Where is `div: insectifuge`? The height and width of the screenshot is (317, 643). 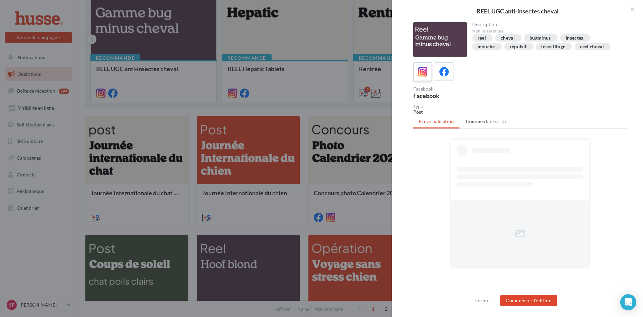 div: insectifuge is located at coordinates (554, 47).